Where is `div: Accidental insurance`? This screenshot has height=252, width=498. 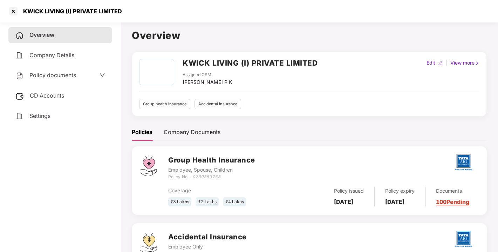
div: Accidental insurance is located at coordinates (218, 104).